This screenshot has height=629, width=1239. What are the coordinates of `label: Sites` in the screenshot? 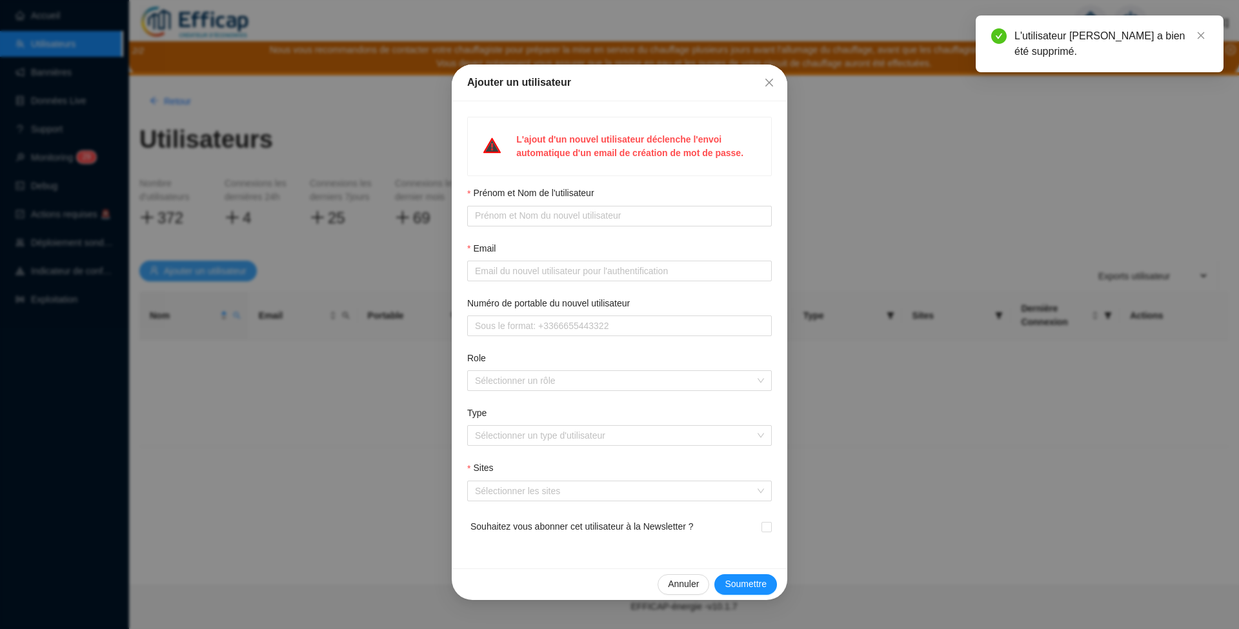 It's located at (485, 468).